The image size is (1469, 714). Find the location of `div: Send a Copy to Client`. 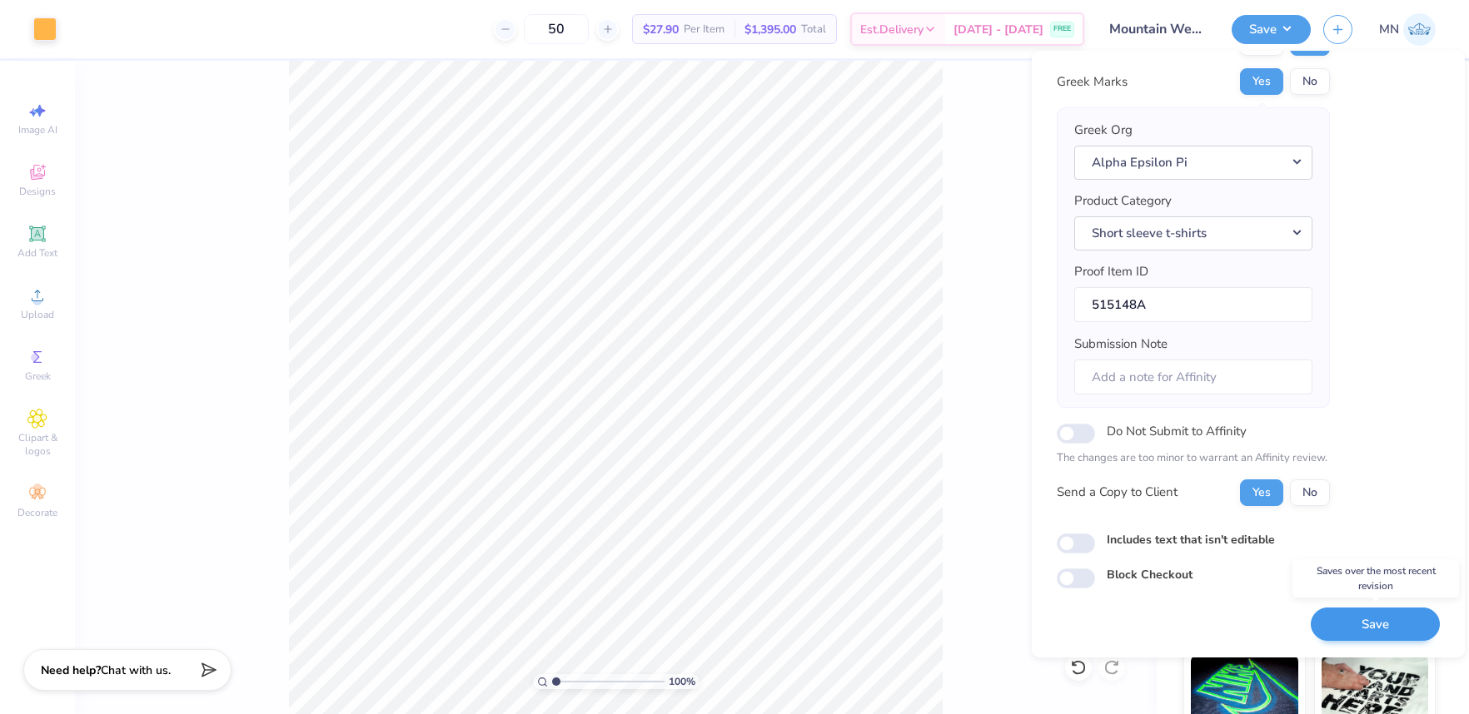

div: Send a Copy to Client is located at coordinates (1117, 492).